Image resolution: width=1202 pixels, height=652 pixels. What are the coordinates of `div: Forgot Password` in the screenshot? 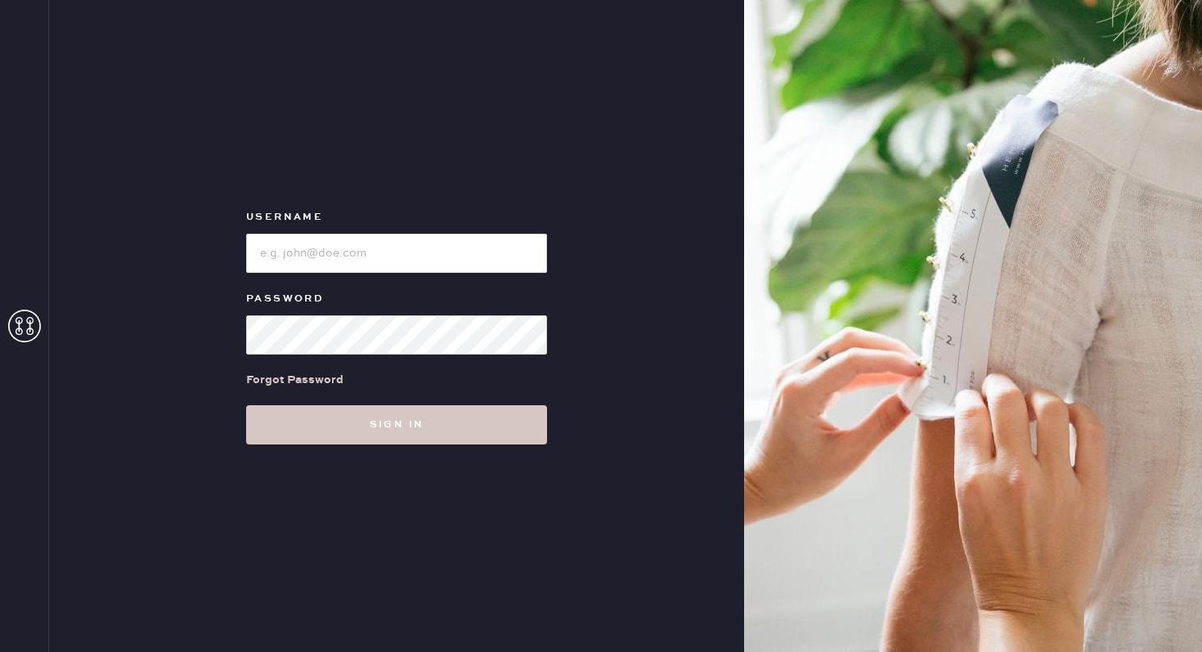 It's located at (294, 380).